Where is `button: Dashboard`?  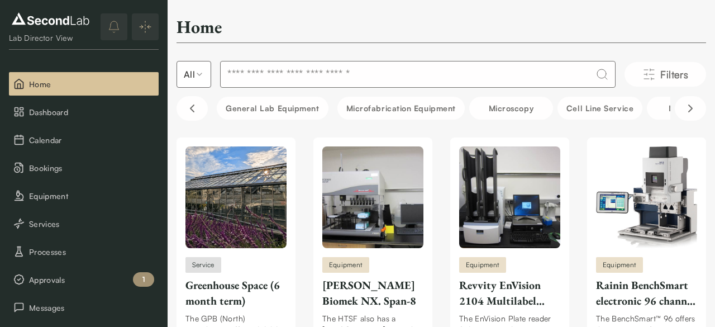
button: Dashboard is located at coordinates (84, 112).